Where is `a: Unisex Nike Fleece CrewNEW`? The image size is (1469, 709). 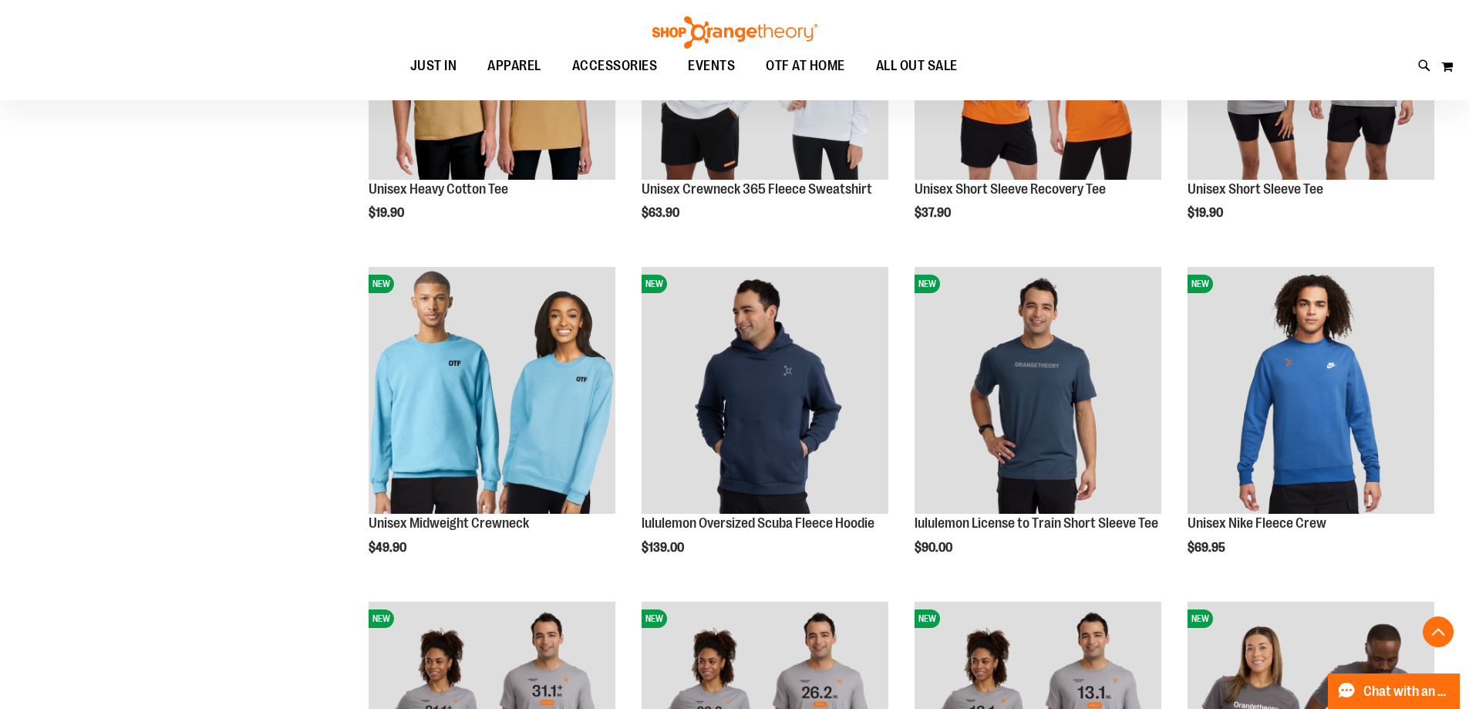 a: Unisex Nike Fleece CrewNEW is located at coordinates (1311, 391).